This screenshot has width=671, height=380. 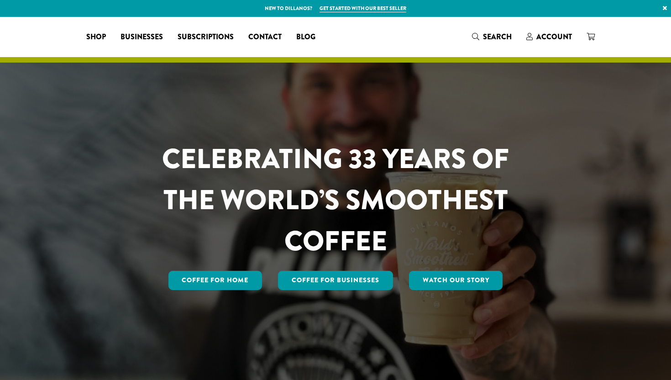 What do you see at coordinates (265, 37) in the screenshot?
I see `span: Contact` at bounding box center [265, 37].